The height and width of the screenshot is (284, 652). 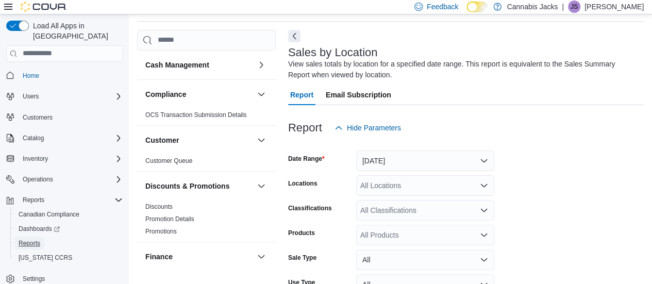 What do you see at coordinates (478, 7) in the screenshot?
I see `input: Dark Mode` at bounding box center [478, 7].